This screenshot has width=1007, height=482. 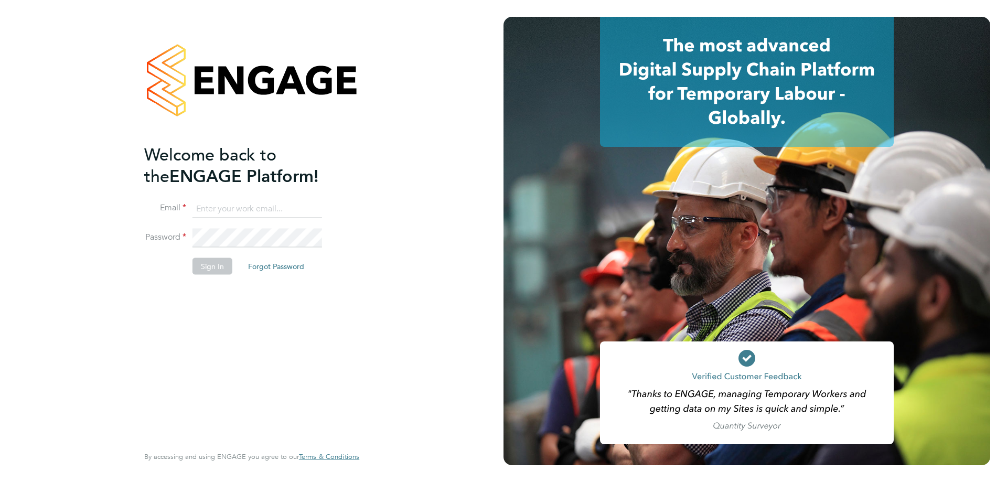 I want to click on button: Sign In, so click(x=212, y=266).